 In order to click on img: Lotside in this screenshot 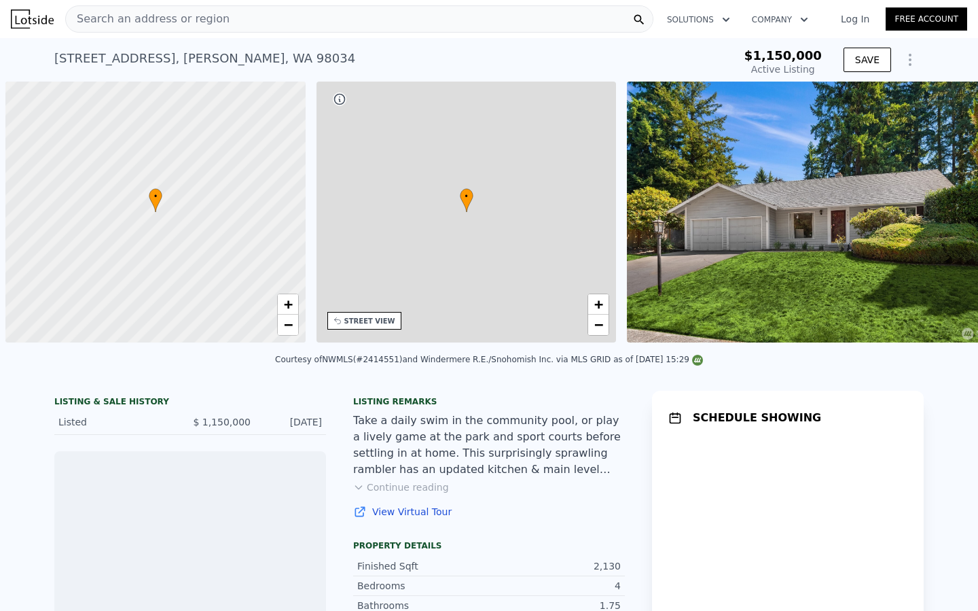, I will do `click(32, 19)`.